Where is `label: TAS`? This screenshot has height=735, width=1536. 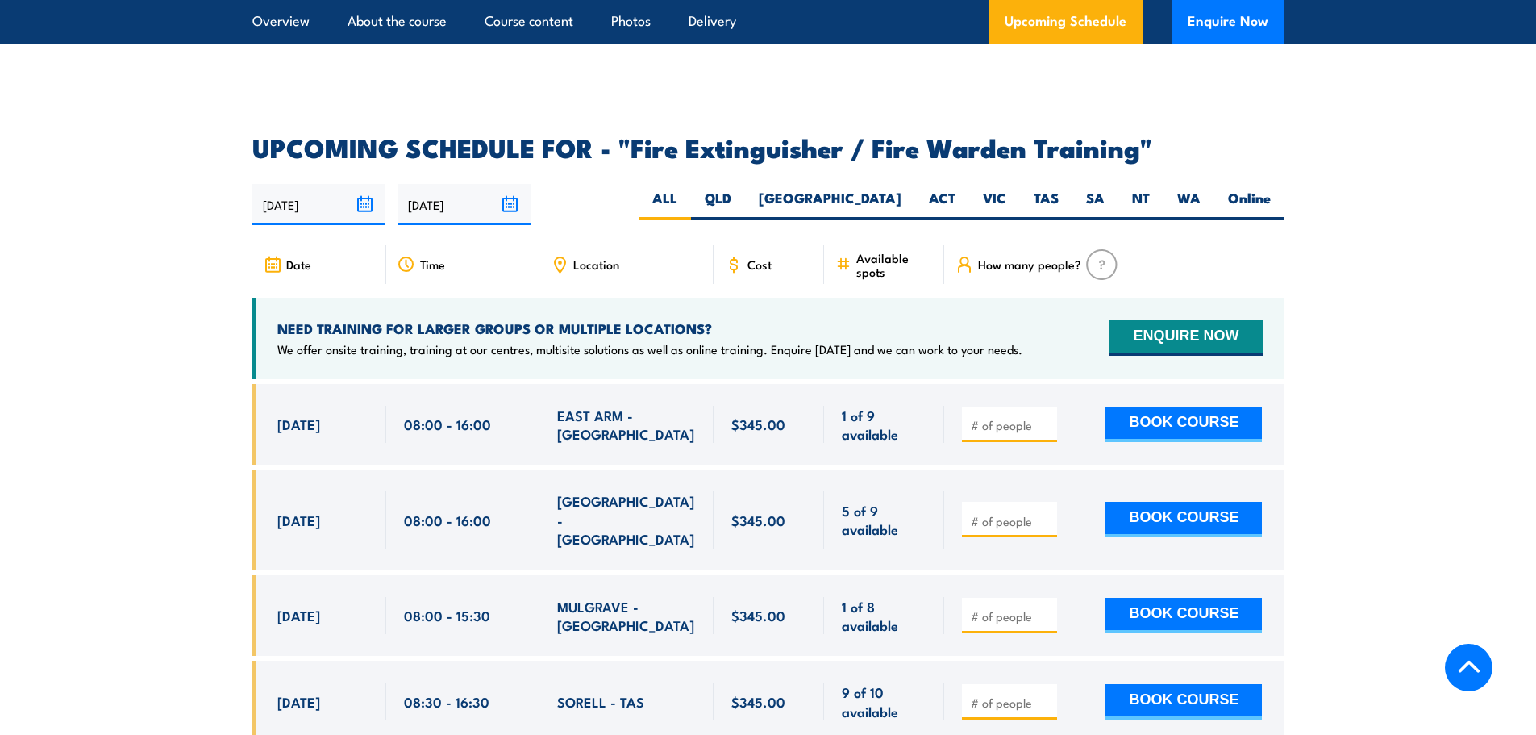 label: TAS is located at coordinates (1046, 204).